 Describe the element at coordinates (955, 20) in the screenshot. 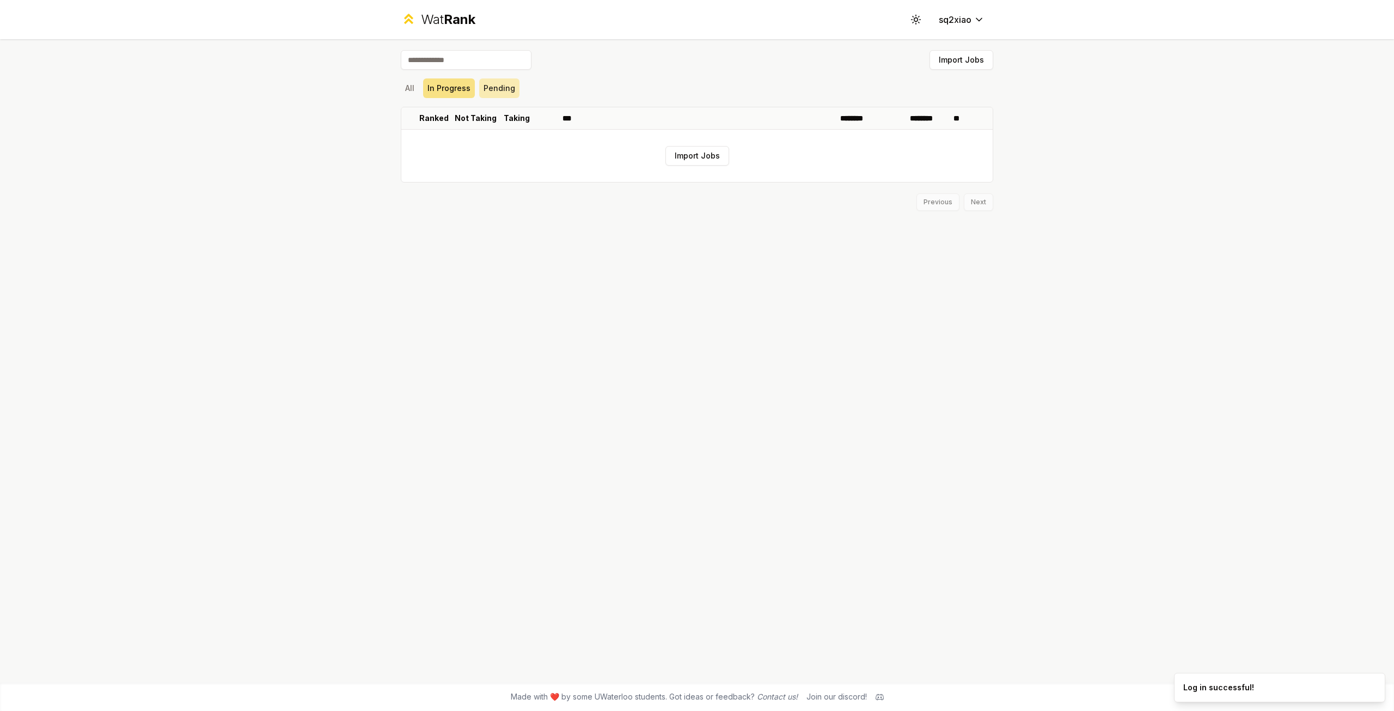

I see `span: sq2xiao` at that location.